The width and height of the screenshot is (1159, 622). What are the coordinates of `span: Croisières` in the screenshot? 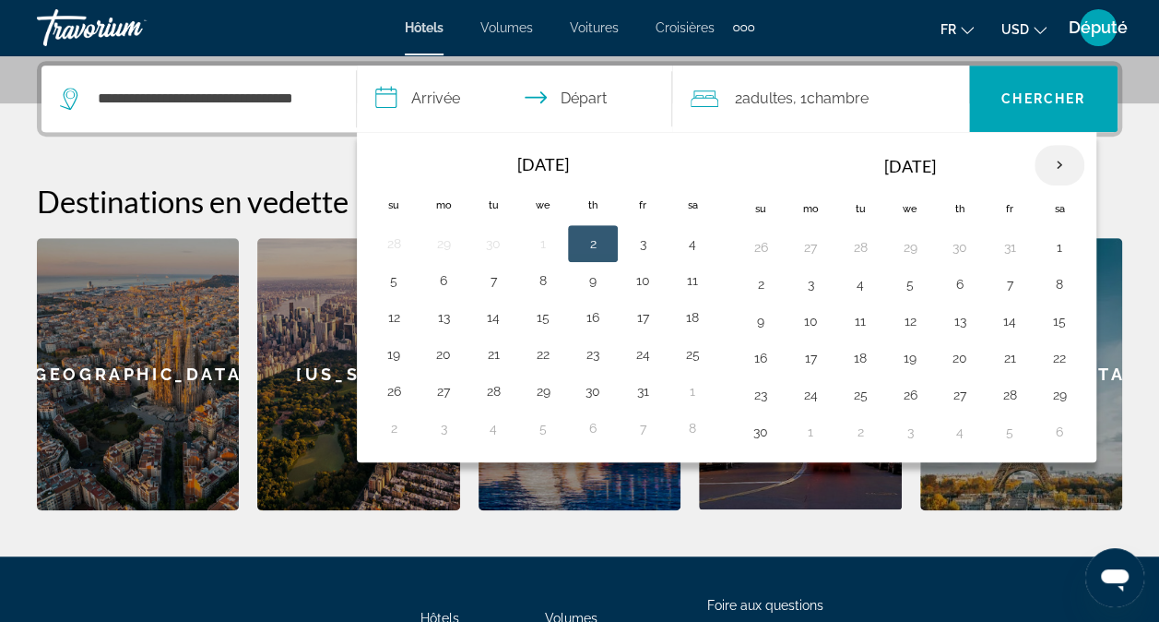 It's located at (685, 28).